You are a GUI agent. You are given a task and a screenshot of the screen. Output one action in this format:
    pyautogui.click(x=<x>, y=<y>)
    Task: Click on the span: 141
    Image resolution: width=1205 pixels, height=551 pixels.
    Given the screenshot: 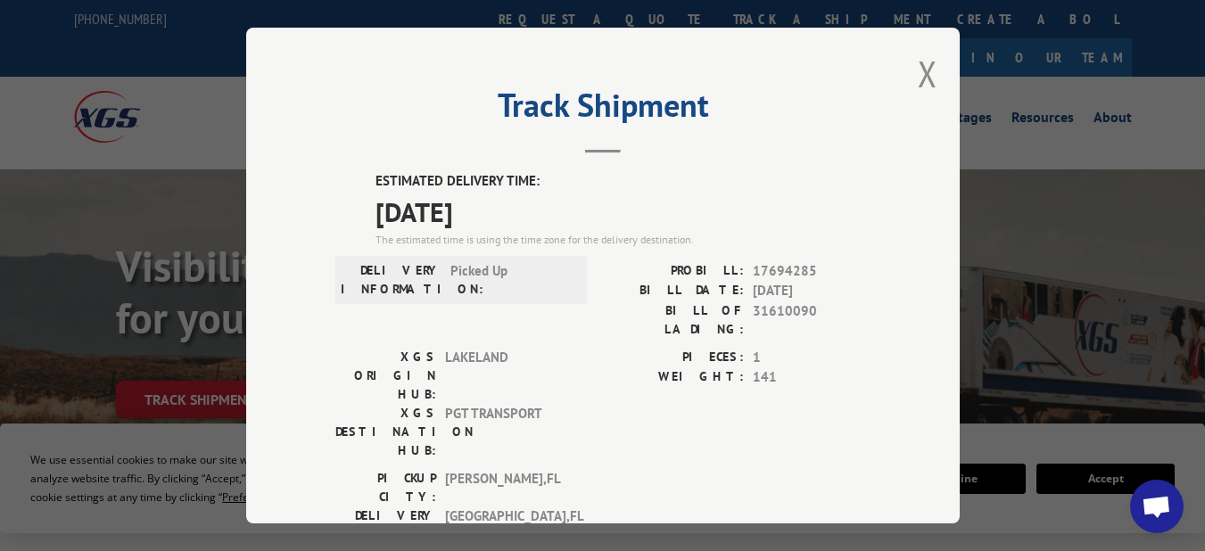 What is the action you would take?
    pyautogui.click(x=812, y=377)
    